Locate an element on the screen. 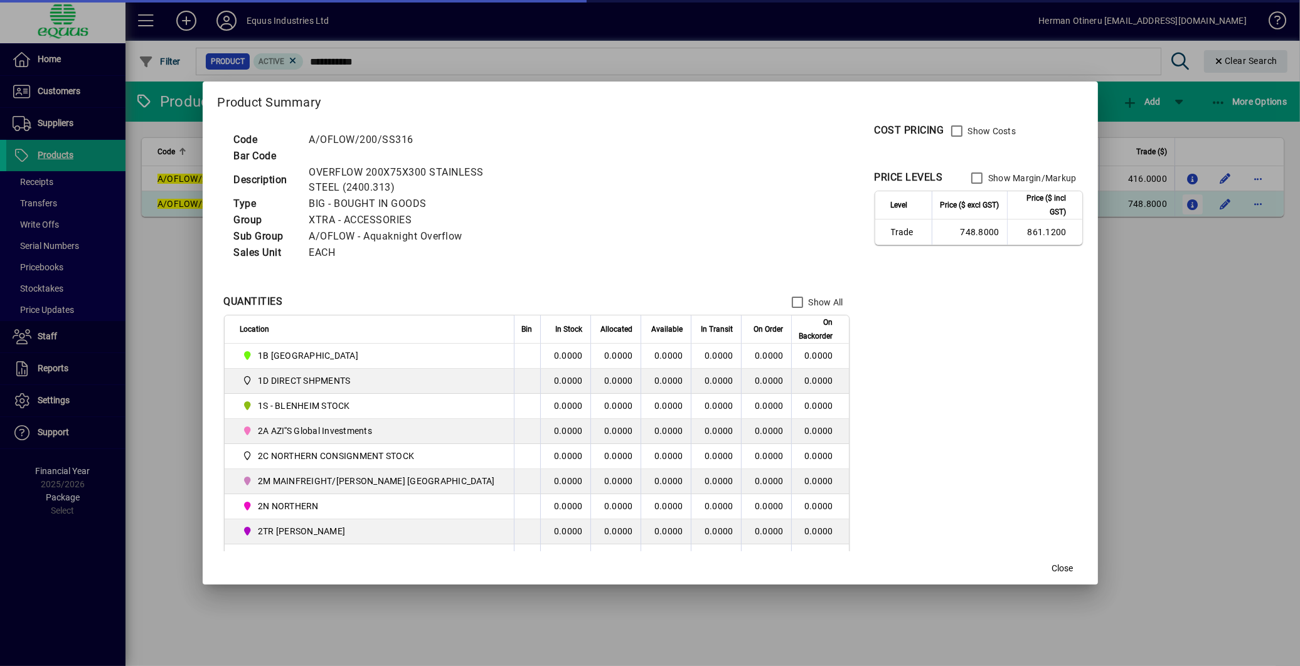  td: 861.1200 is located at coordinates (1045, 232).